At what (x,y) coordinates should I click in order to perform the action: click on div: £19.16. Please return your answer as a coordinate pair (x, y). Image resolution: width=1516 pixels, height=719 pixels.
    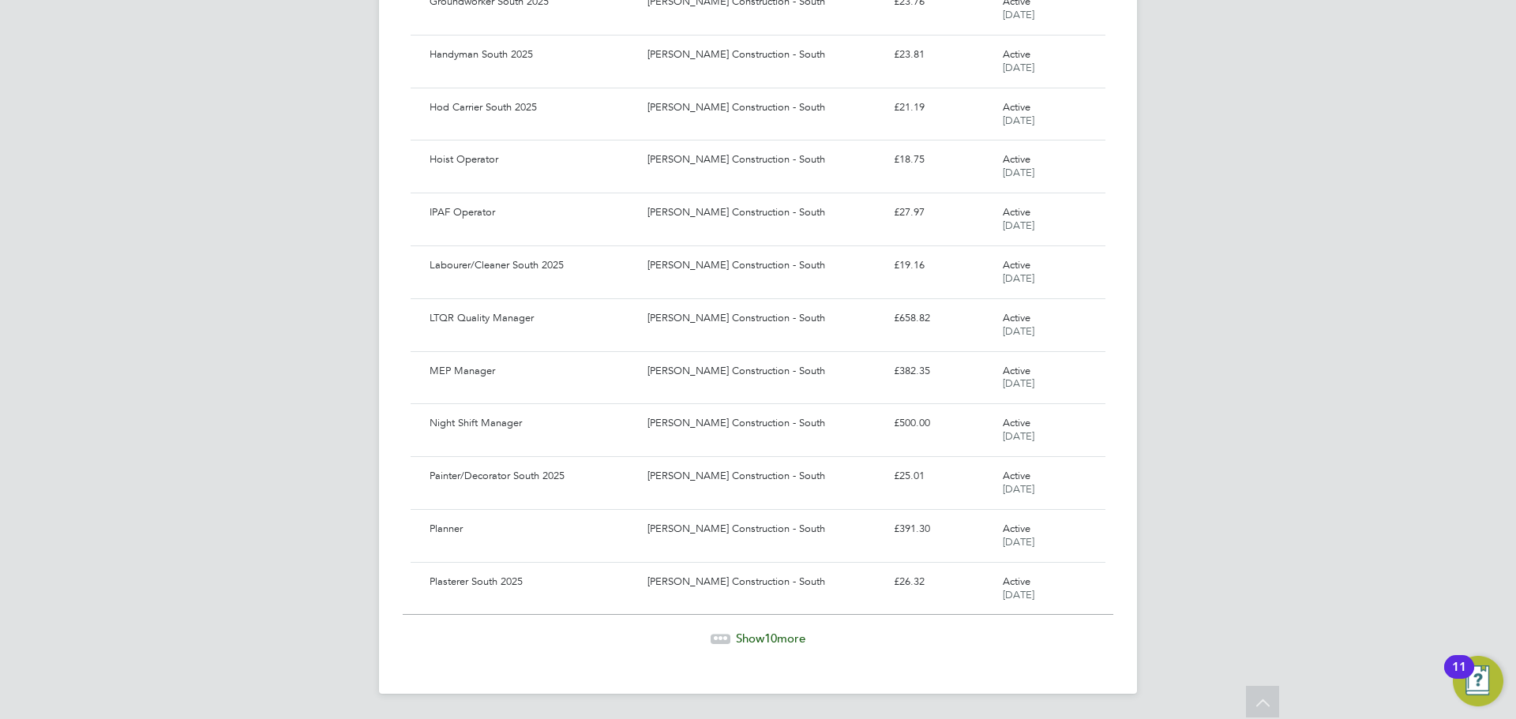
    Looking at the image, I should click on (942, 265).